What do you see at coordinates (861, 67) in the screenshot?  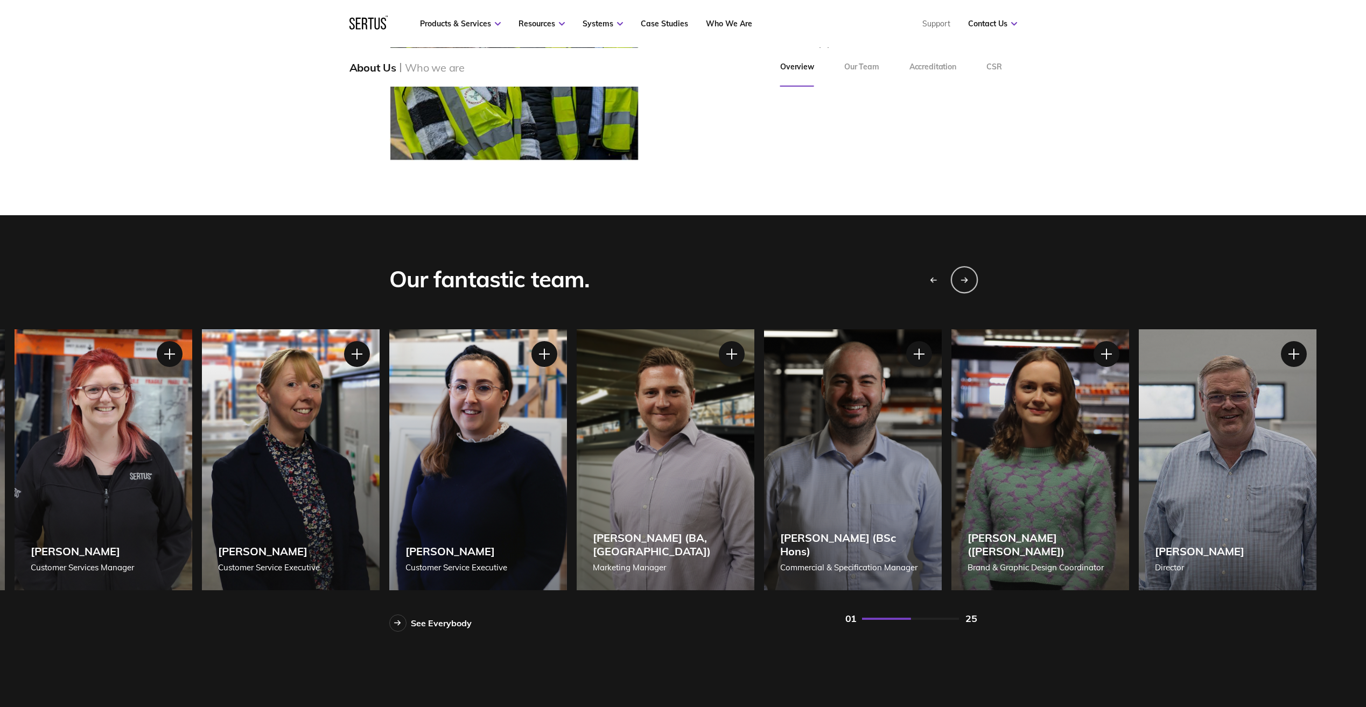 I see `a: Our Team` at bounding box center [861, 67].